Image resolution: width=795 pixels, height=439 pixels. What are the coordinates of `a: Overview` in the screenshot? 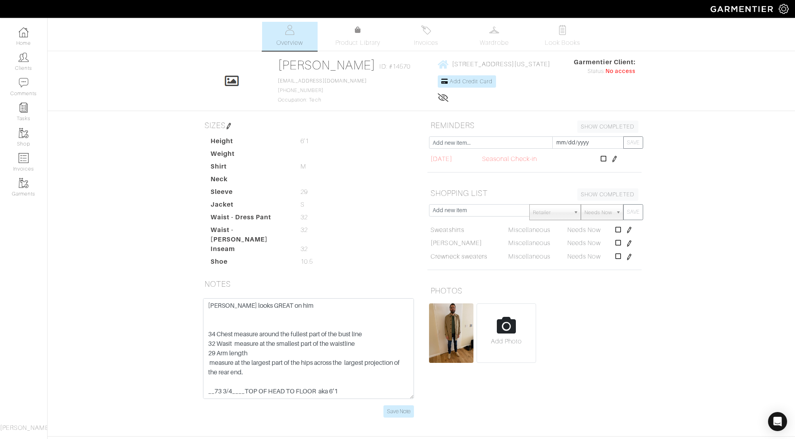 It's located at (290, 36).